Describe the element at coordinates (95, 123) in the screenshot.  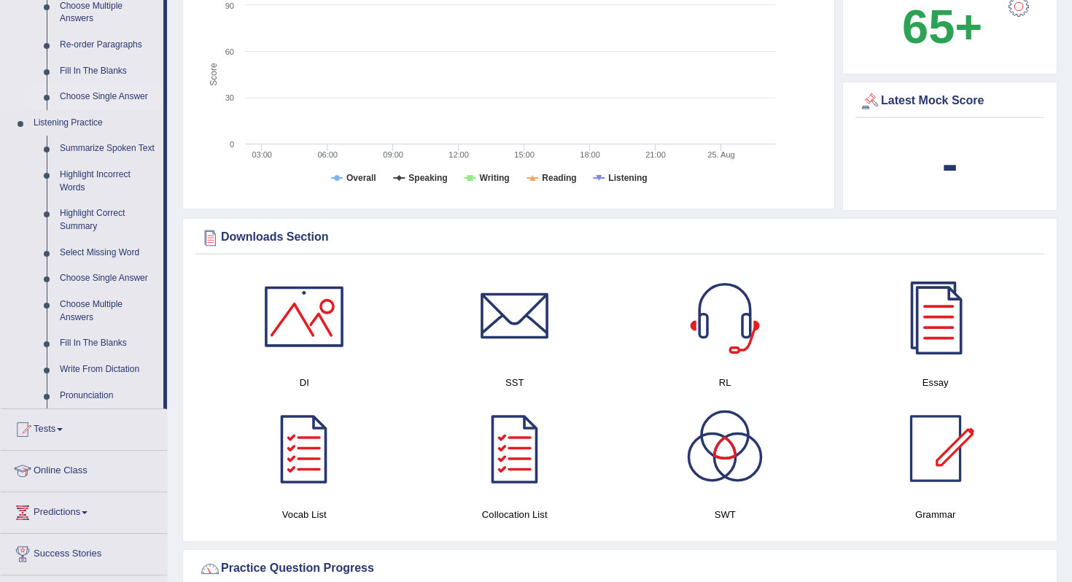
I see `a: Listening Practice` at that location.